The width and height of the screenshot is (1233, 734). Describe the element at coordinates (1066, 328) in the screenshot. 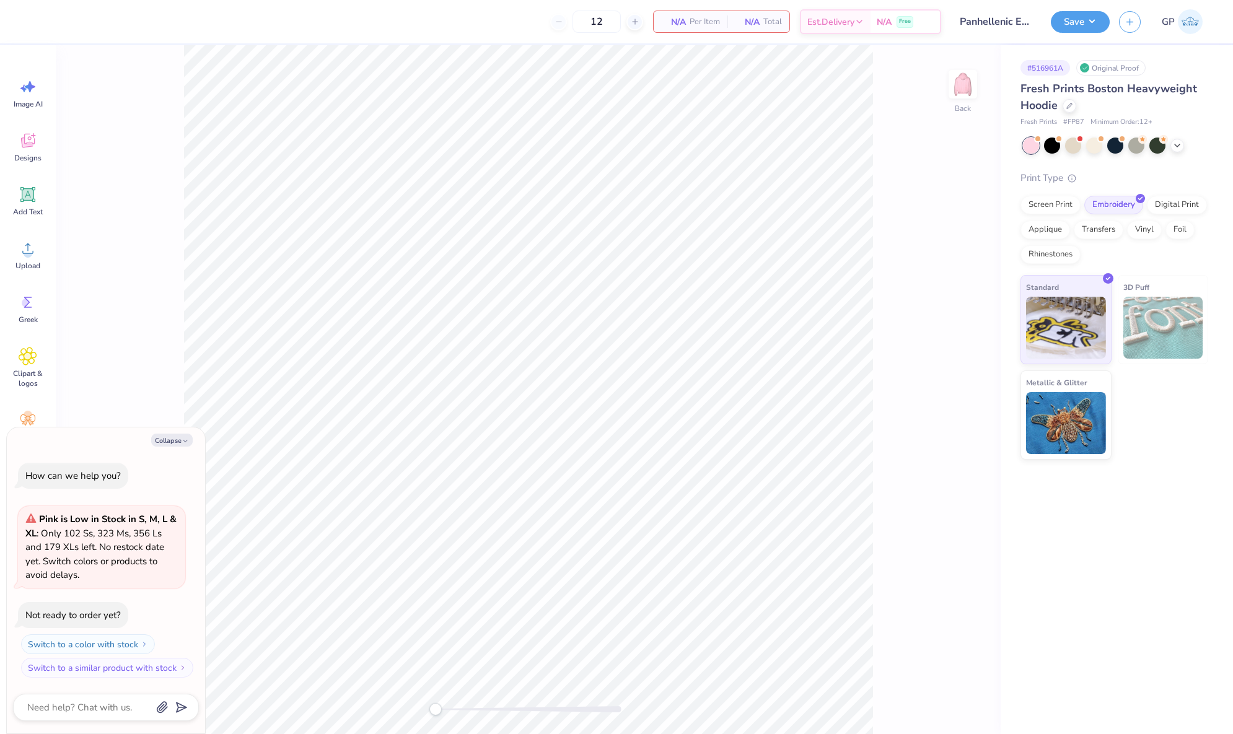

I see `img: Standard` at that location.